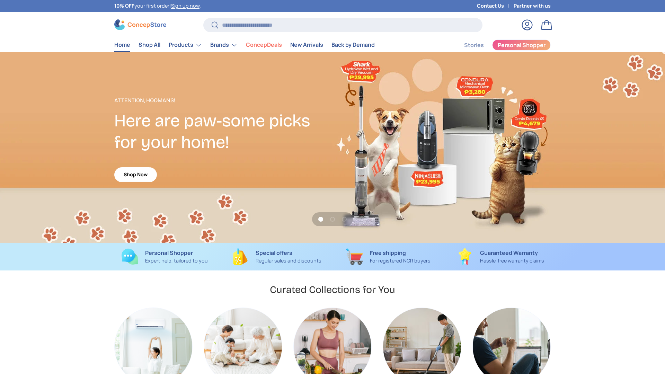  Describe the element at coordinates (140, 25) in the screenshot. I see `img: ConcepStore` at that location.